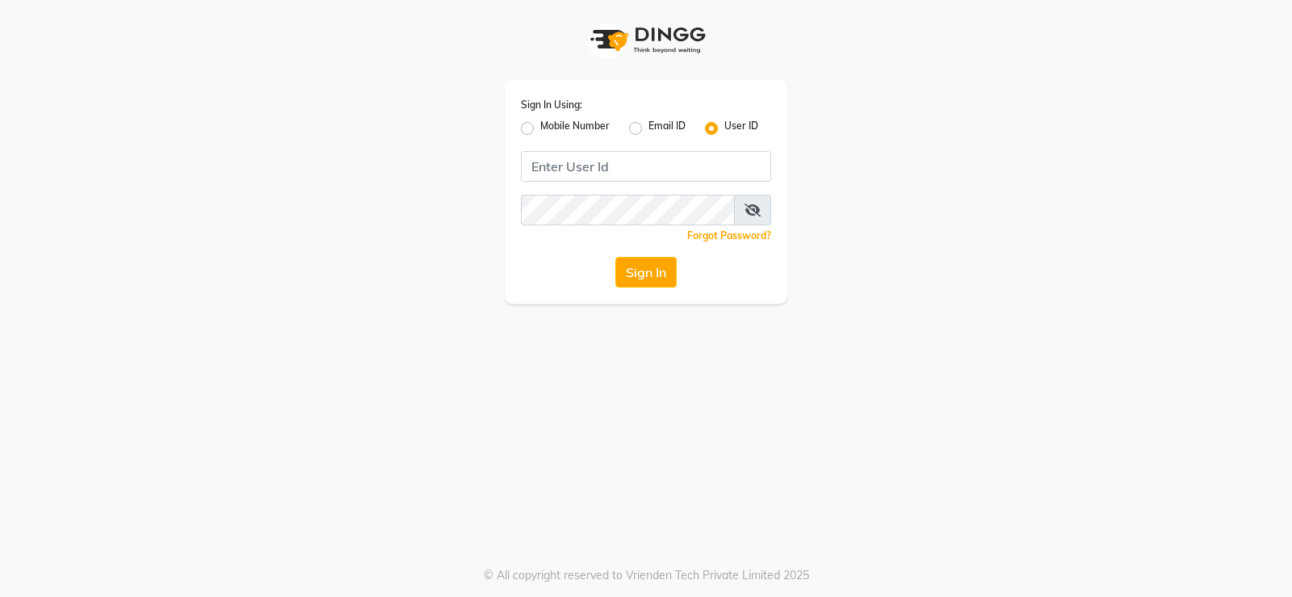  What do you see at coordinates (646, 40) in the screenshot?
I see `img: logo1.svg` at bounding box center [646, 40].